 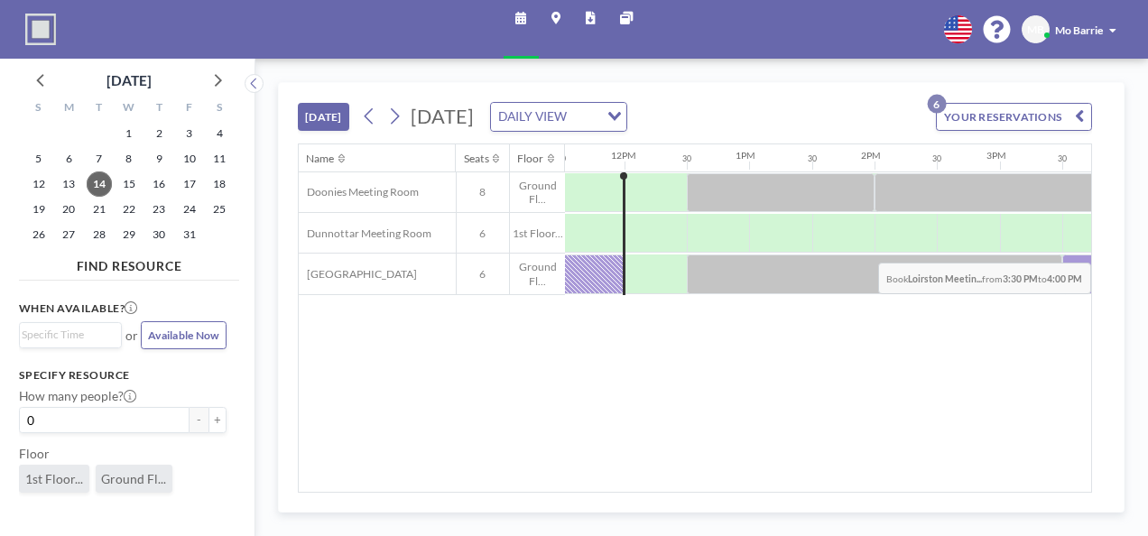 I want to click on div: F, so click(x=189, y=109).